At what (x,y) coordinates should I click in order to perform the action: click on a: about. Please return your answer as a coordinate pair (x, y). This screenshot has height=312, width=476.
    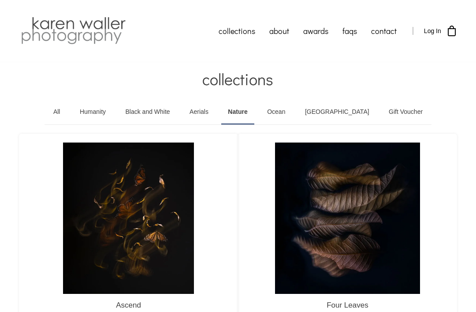
    Looking at the image, I should click on (279, 31).